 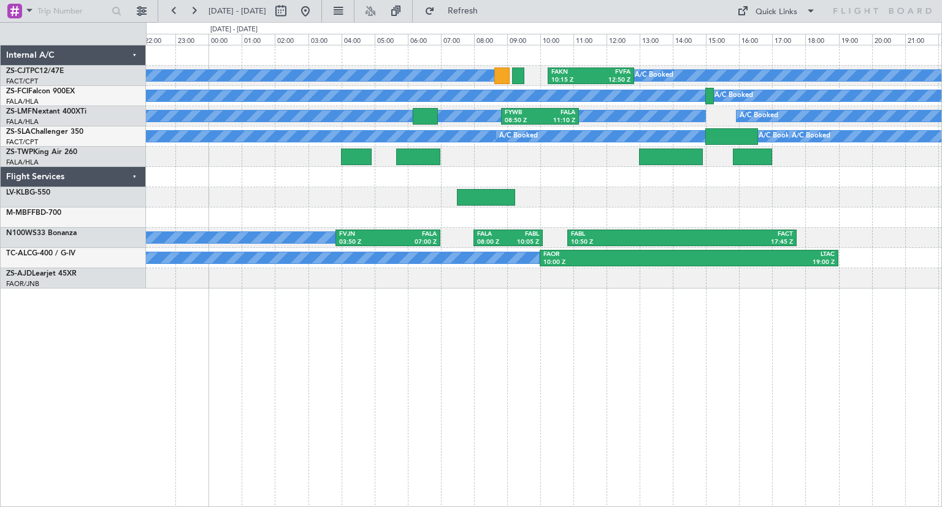 I want to click on a: ZS-TWPKing Air 260, so click(x=42, y=152).